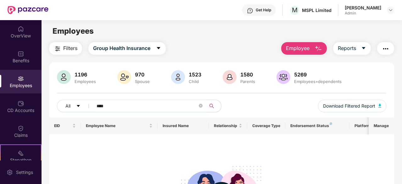 Image resolution: width=402 pixels, height=184 pixels. Describe the element at coordinates (21, 79) in the screenshot. I see `img: svg+xml;base64,PHN2ZyBpZD0iRW1wbG95ZWVzIiB4bWxucz0iaHR0cDovL3d3dy53My5vcmcvMjAwMC9zdmciIHdpZHRoPS...` at that location.